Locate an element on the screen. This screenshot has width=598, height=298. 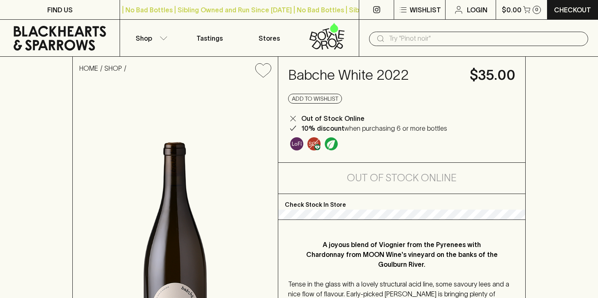
p: Shop is located at coordinates (144, 38).